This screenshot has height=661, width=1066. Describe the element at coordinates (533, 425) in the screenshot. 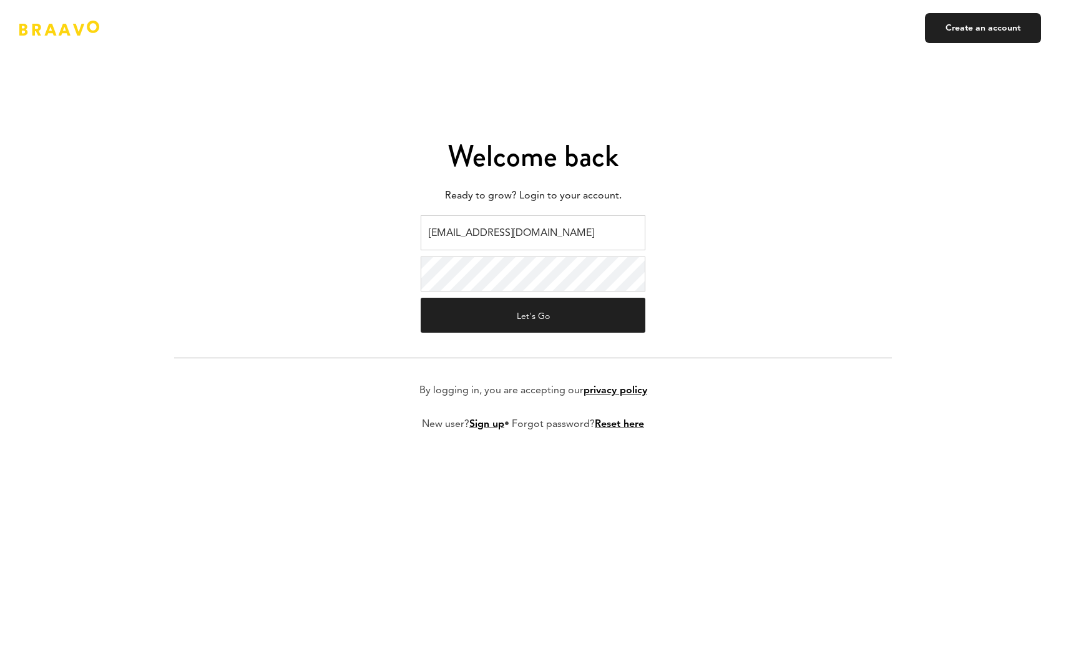

I see `p: New user? • Forgot password?` at that location.